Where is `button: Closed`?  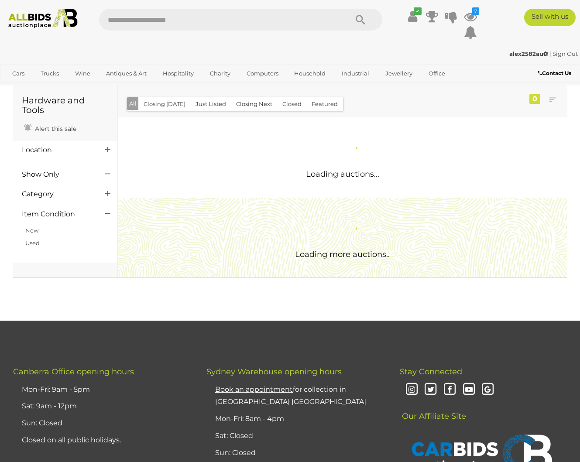 button: Closed is located at coordinates (292, 104).